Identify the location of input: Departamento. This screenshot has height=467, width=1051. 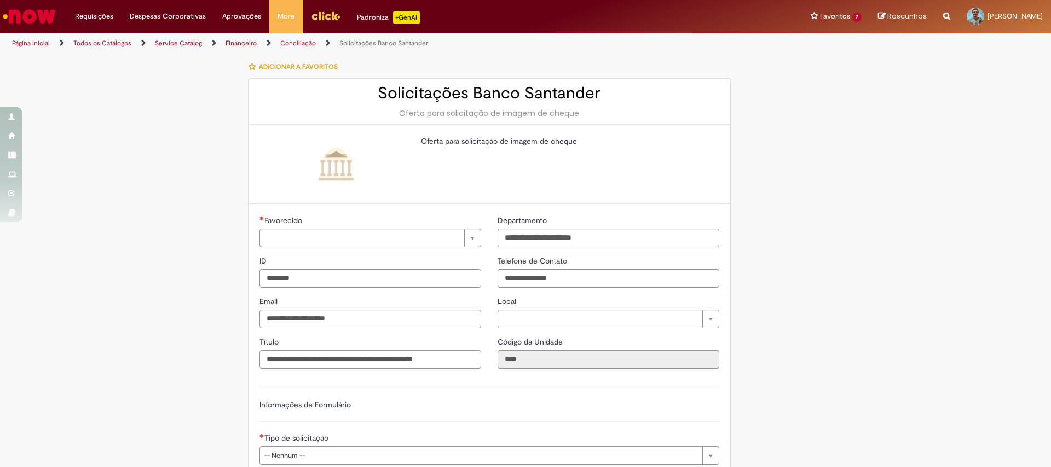
(608, 238).